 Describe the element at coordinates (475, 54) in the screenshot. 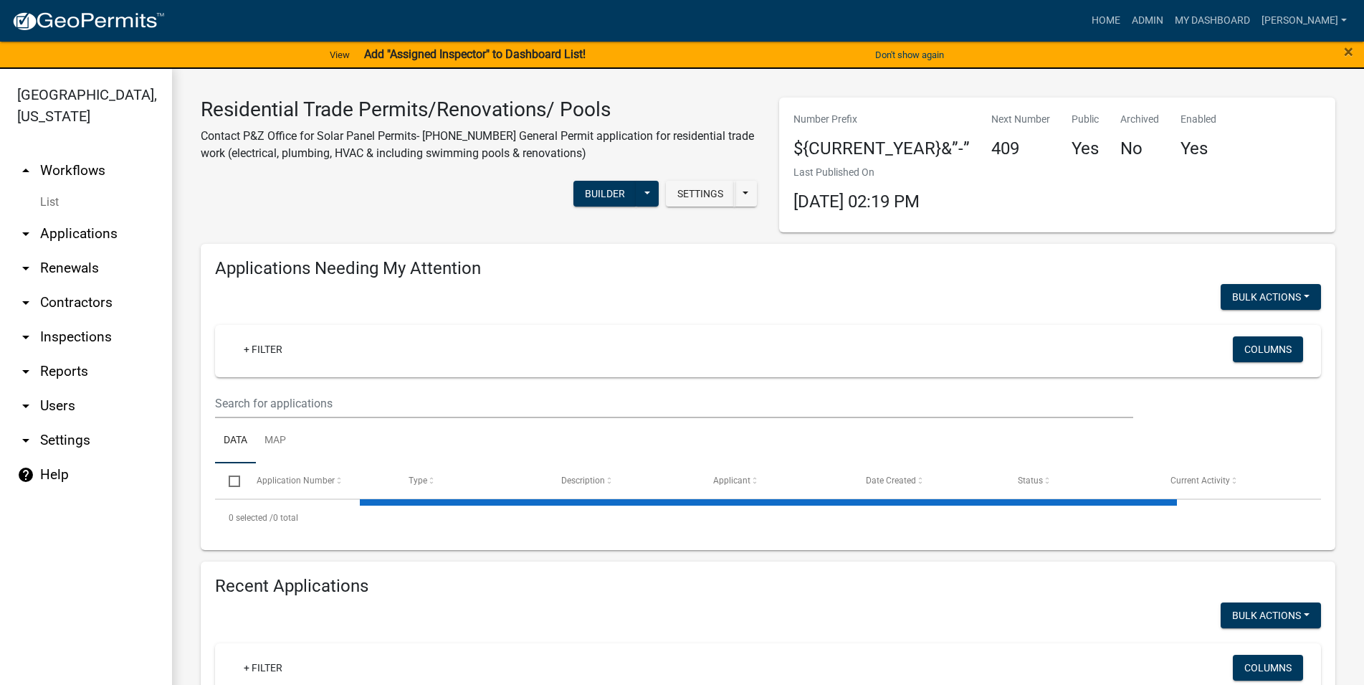

I see `strong: Add "Assigned Inspector" to Dashboard List!` at that location.